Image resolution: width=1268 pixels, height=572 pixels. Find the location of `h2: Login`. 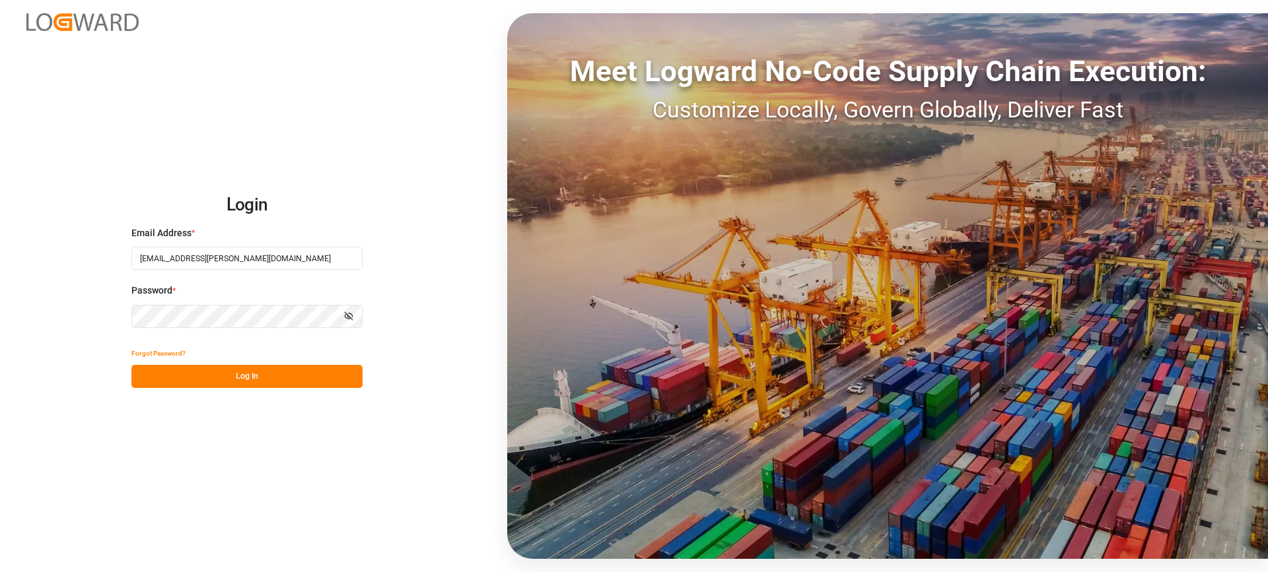

h2: Login is located at coordinates (247, 205).